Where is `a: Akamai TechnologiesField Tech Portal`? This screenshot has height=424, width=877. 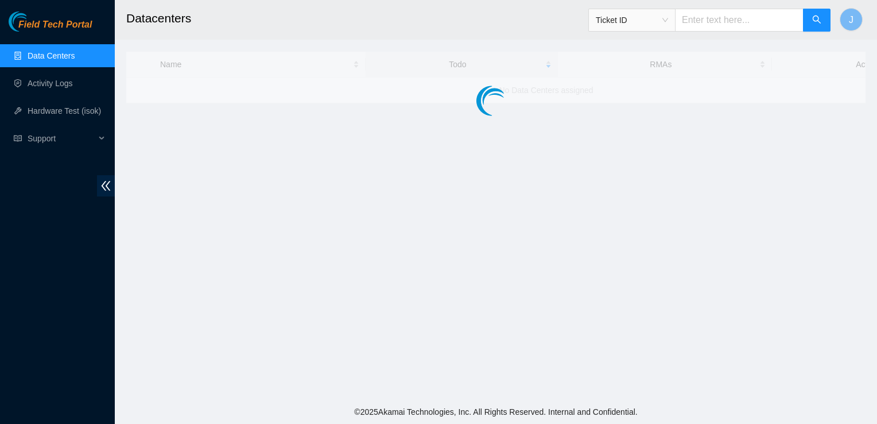 a: Akamai TechnologiesField Tech Portal is located at coordinates (50, 28).